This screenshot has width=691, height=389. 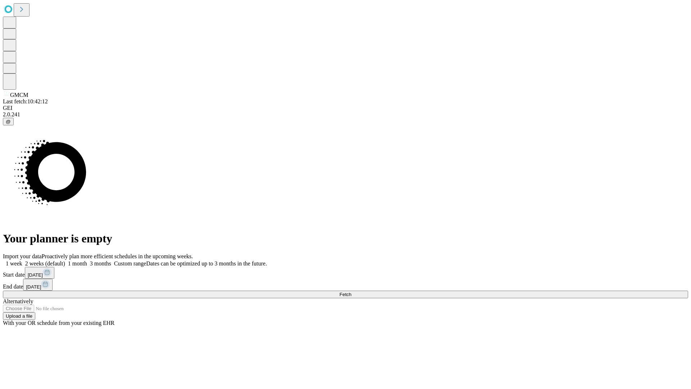 What do you see at coordinates (77, 263) in the screenshot?
I see `span: 1 month` at bounding box center [77, 263].